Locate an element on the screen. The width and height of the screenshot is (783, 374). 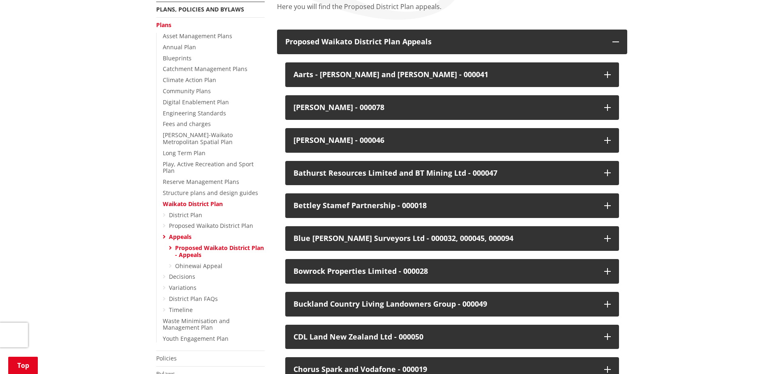
a: Top is located at coordinates (23, 366).